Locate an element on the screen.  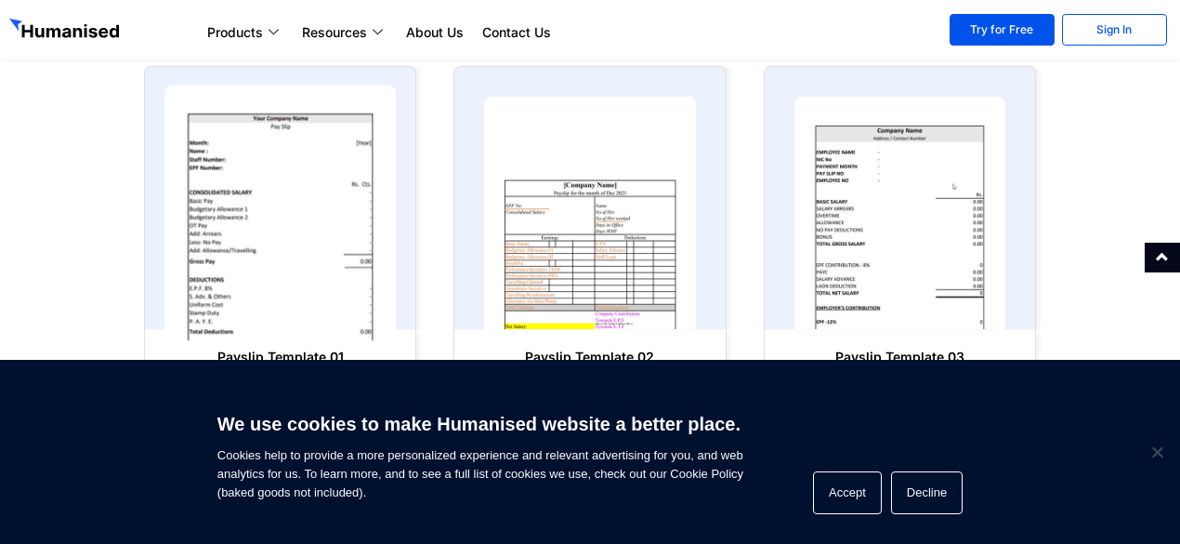
h6: Payslip Template 01 is located at coordinates (280, 357).